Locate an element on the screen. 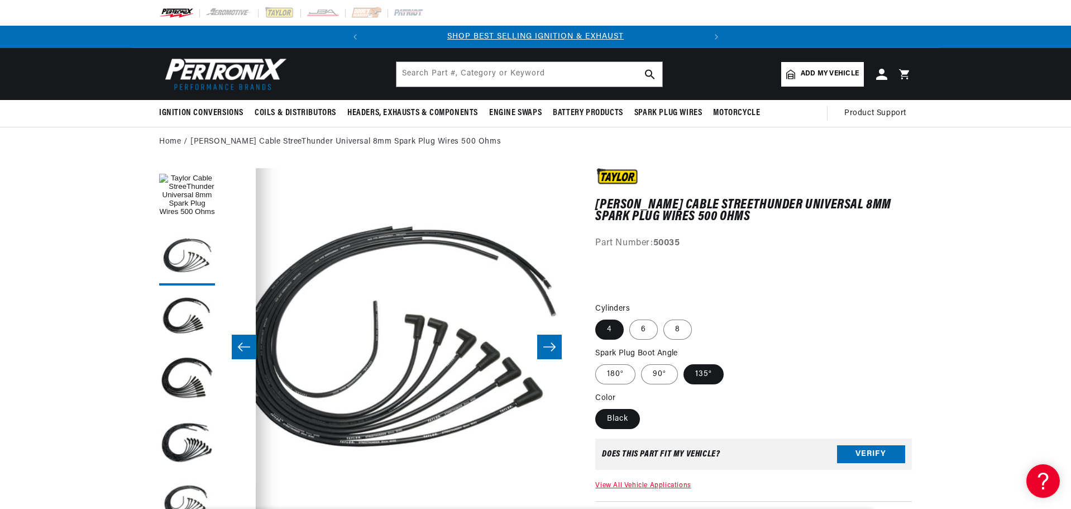  a: View All Vehicle Applications is located at coordinates (643, 485).